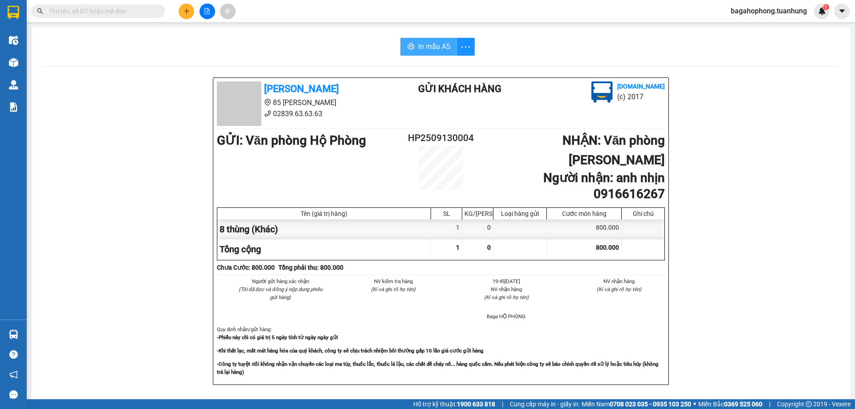 This screenshot has width=855, height=409. What do you see at coordinates (604, 186) in the screenshot?
I see `b: Người nhận : anh nhịn 0916616267` at bounding box center [604, 186].